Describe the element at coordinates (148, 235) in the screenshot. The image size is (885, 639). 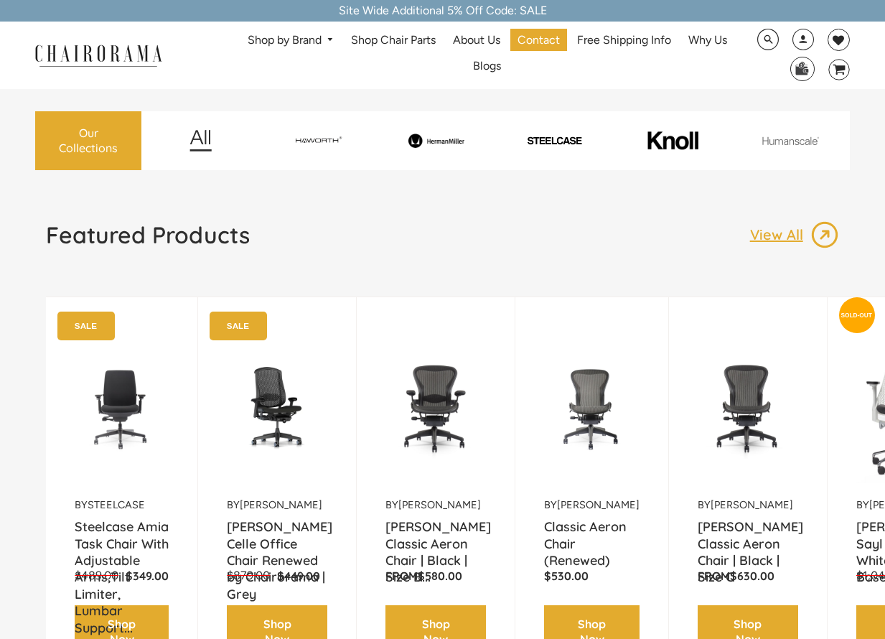
I see `h1: Featured Products` at that location.